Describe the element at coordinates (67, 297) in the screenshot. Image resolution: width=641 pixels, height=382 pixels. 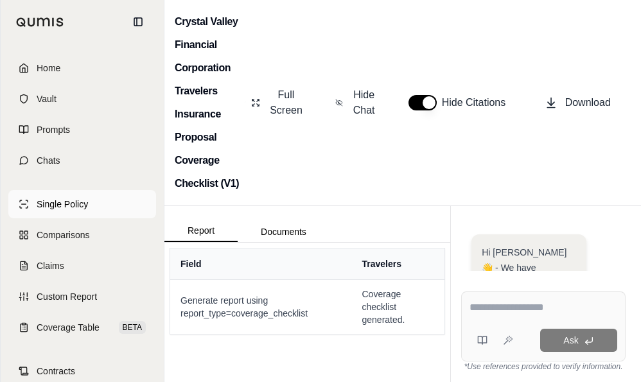
I see `span: Custom Report` at that location.